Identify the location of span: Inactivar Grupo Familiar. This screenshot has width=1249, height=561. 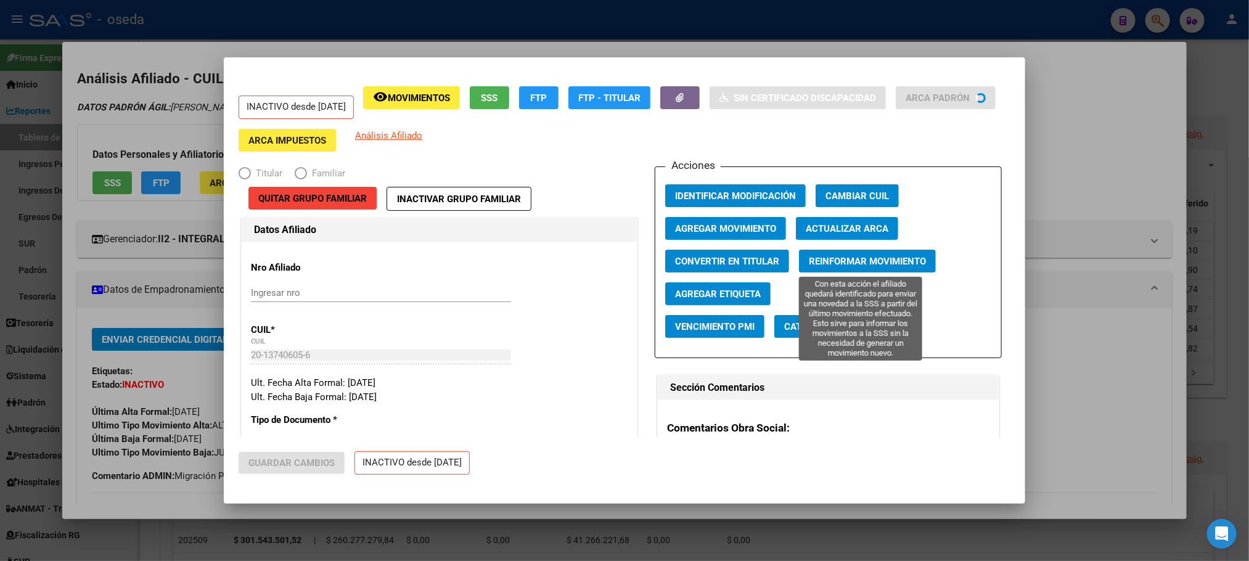
(459, 199).